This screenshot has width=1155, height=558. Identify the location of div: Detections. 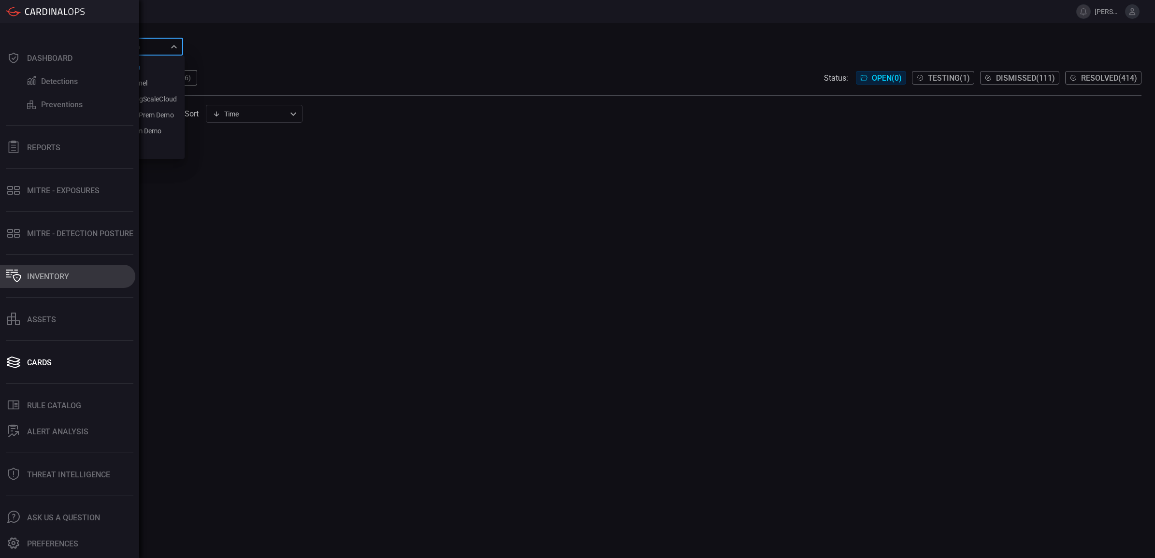
(59, 81).